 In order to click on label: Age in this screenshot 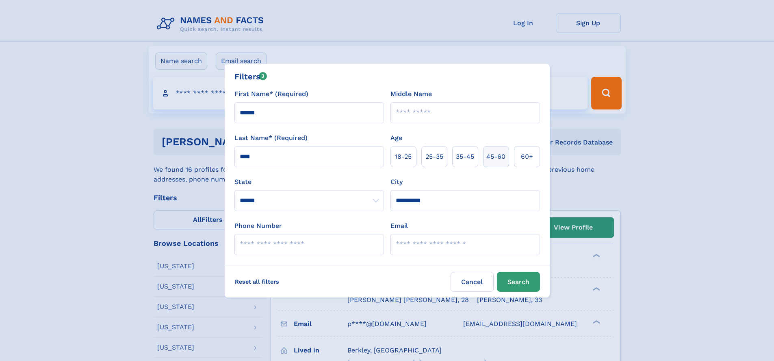, I will do `click(396, 138)`.